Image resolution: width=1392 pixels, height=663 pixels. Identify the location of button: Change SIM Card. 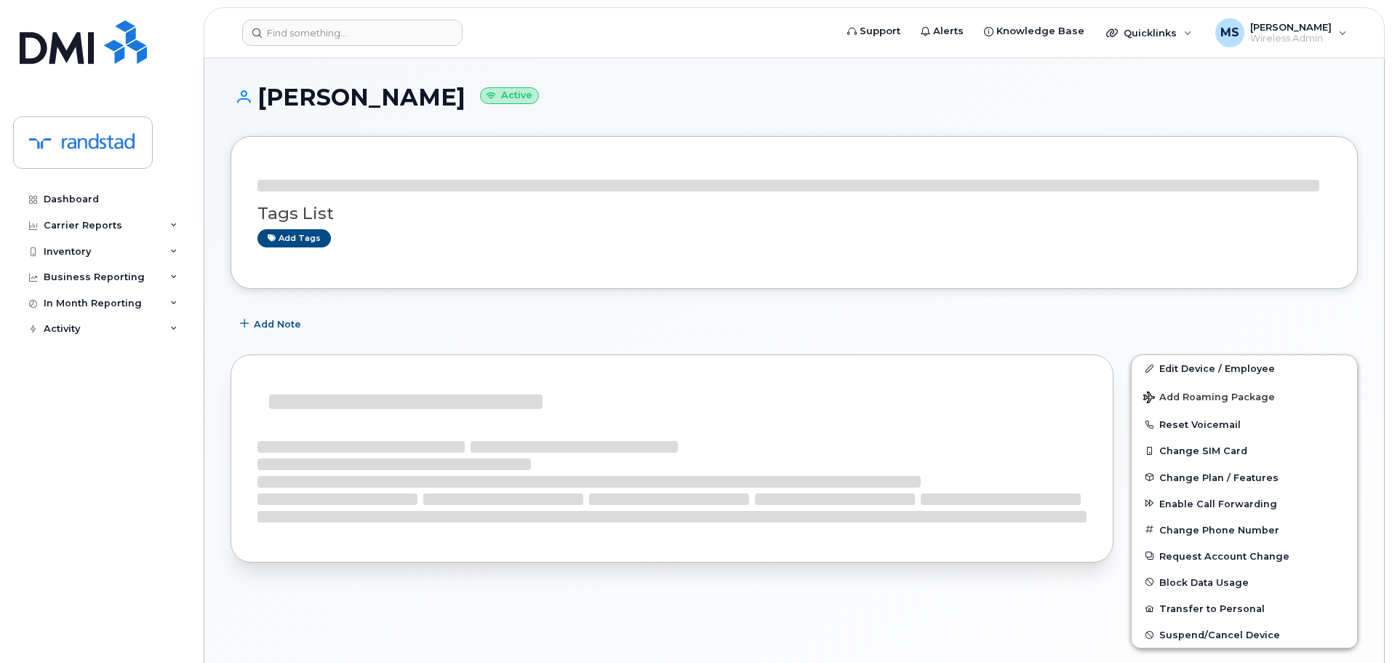
(1244, 450).